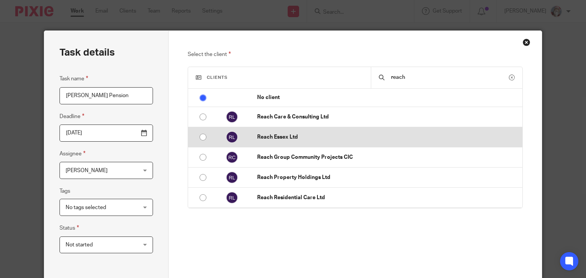 The height and width of the screenshot is (278, 586). What do you see at coordinates (388, 137) in the screenshot?
I see `p: Reach Essex Ltd` at bounding box center [388, 137].